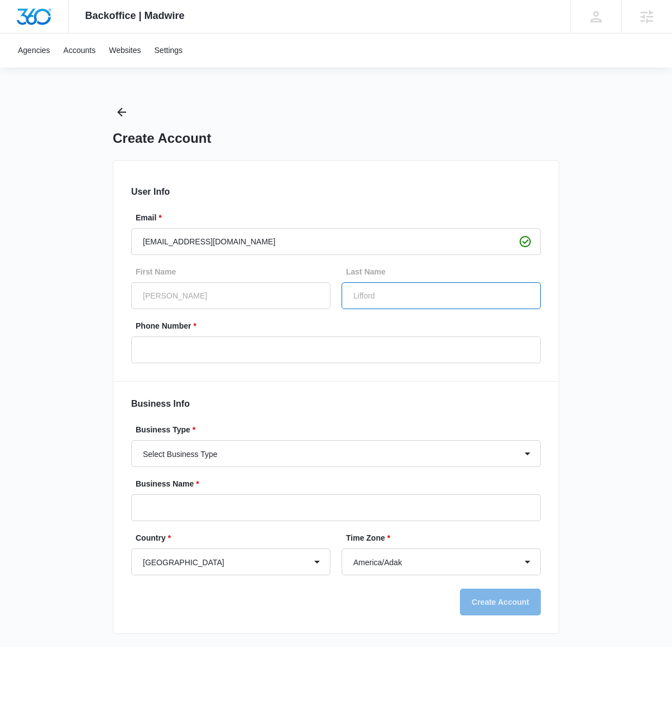 This screenshot has height=722, width=672. Describe the element at coordinates (340, 326) in the screenshot. I see `label: Phone Number` at that location.